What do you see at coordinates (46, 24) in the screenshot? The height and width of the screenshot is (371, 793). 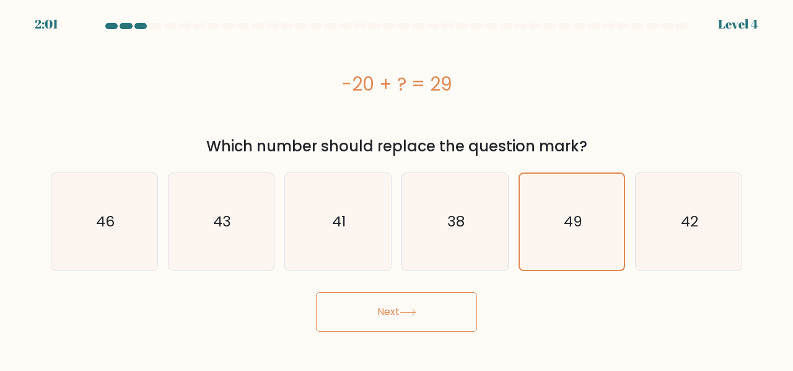 I see `div: 2:01` at bounding box center [46, 24].